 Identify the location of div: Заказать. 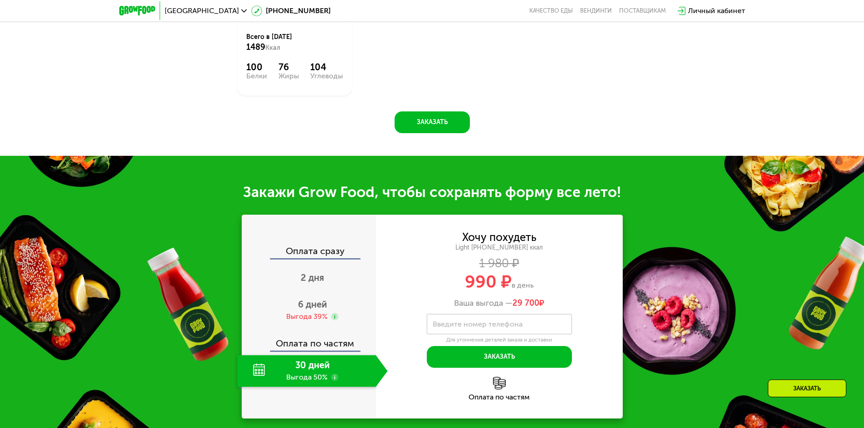
(806, 388).